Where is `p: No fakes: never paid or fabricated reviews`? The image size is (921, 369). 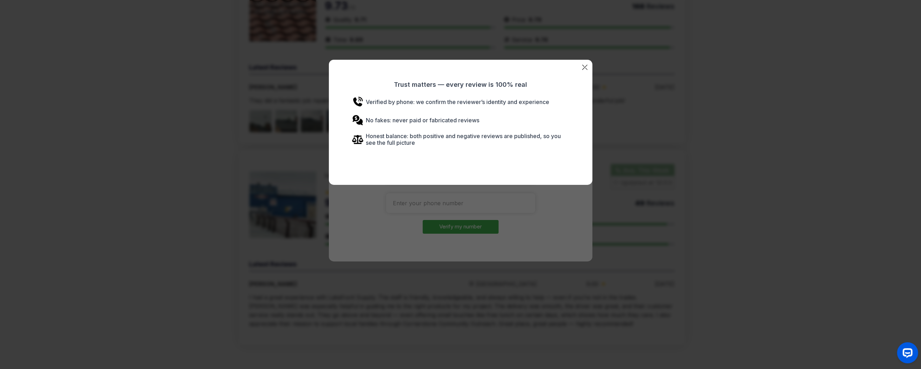 p: No fakes: never paid or fabricated reviews is located at coordinates (461, 120).